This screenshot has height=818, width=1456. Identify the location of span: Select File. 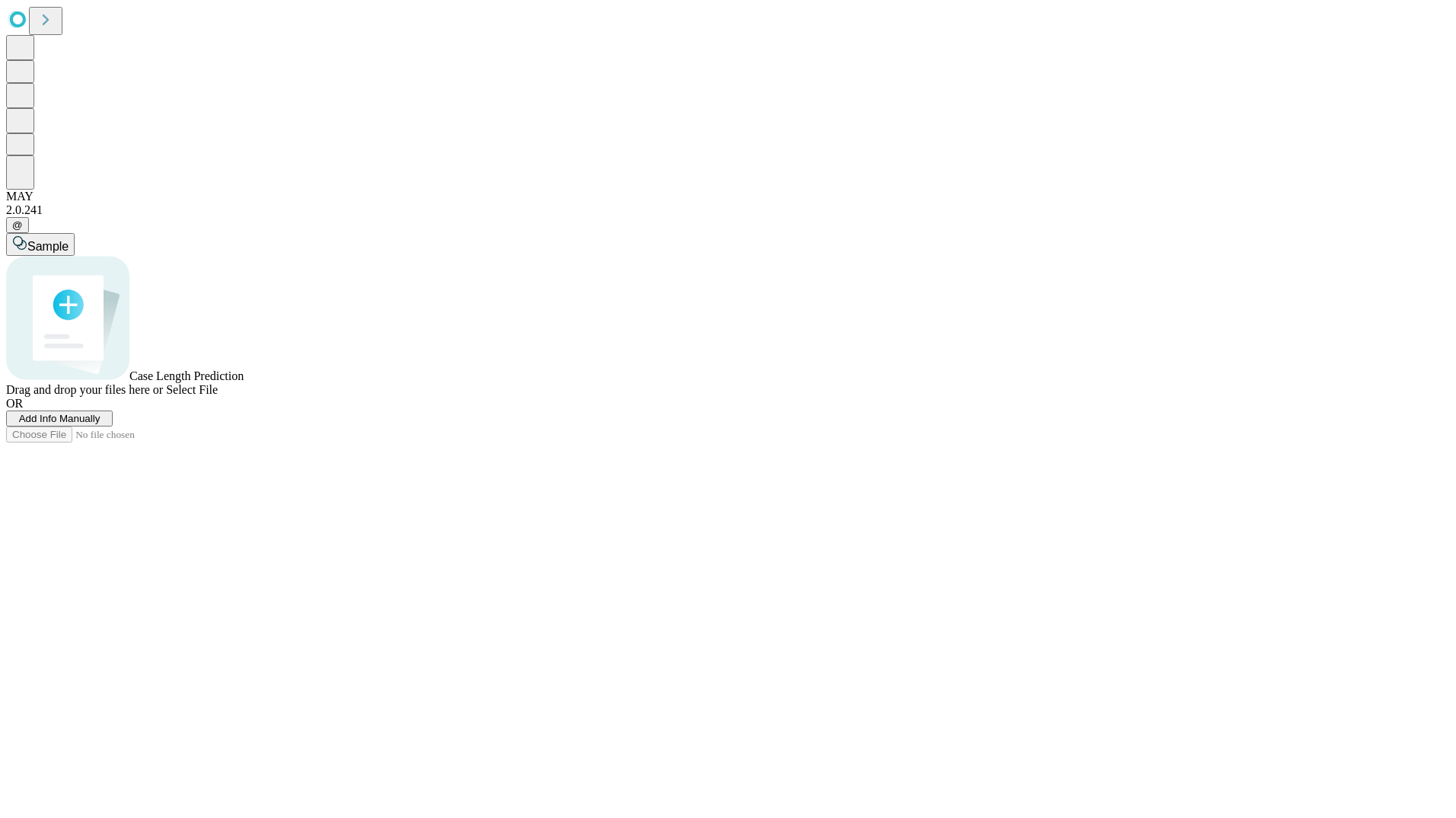
(192, 390).